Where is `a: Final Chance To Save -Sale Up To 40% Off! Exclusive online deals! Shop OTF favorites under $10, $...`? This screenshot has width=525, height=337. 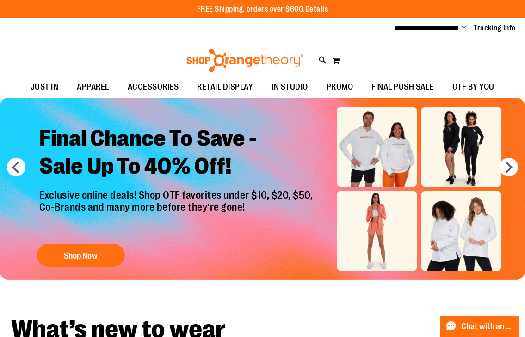
a: Final Chance To Save -Sale Up To 40% Off! Exclusive online deals! Shop OTF favorites under $10, $... is located at coordinates (177, 195).